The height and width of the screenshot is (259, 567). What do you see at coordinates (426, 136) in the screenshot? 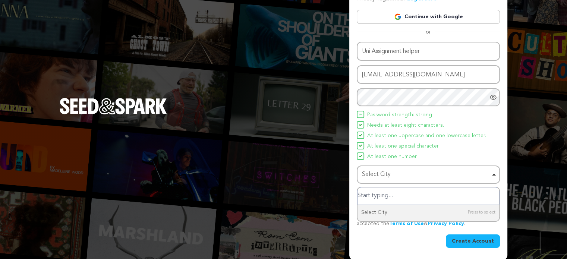
I see `span: At least one uppercase and one lowercase letter.` at bounding box center [426, 136].